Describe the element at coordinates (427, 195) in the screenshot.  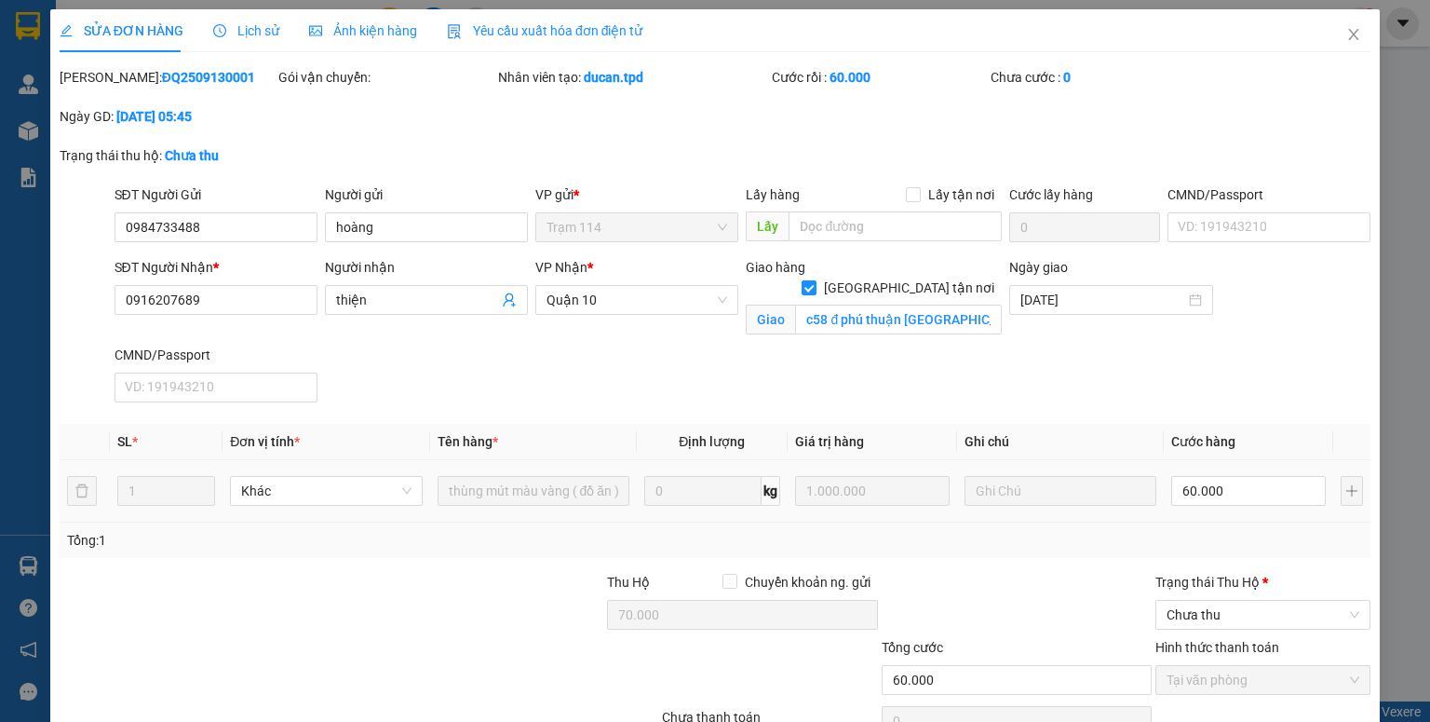
I see `div: Người gửi` at that location.